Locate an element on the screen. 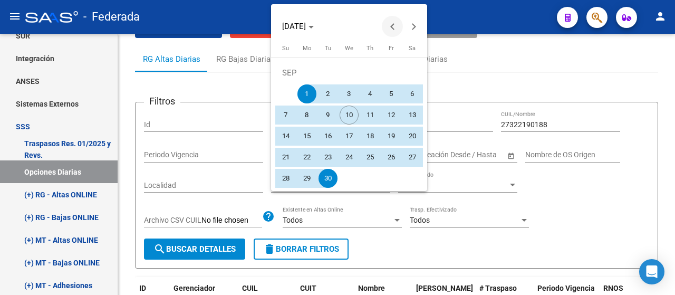  button: September 12, 2025 is located at coordinates (391, 115).